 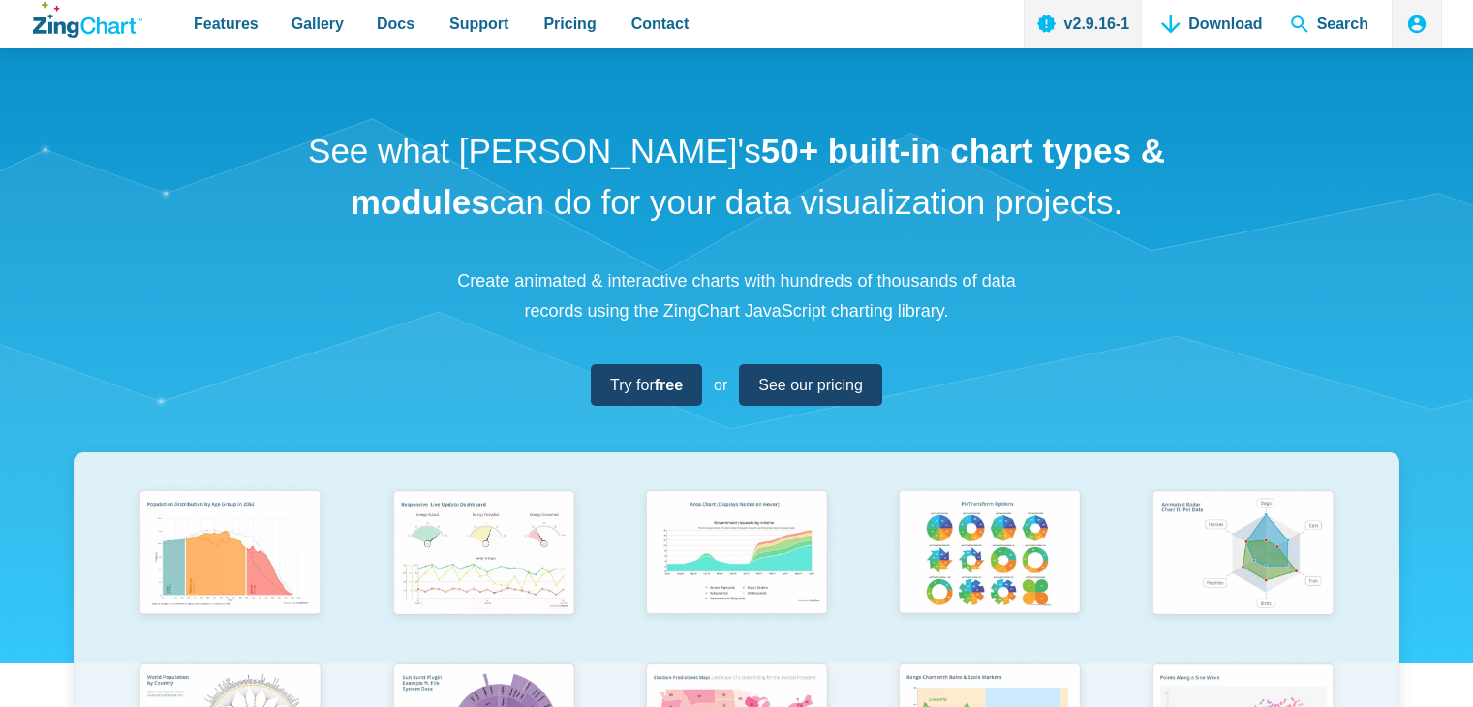 I want to click on span: Pricing, so click(x=569, y=23).